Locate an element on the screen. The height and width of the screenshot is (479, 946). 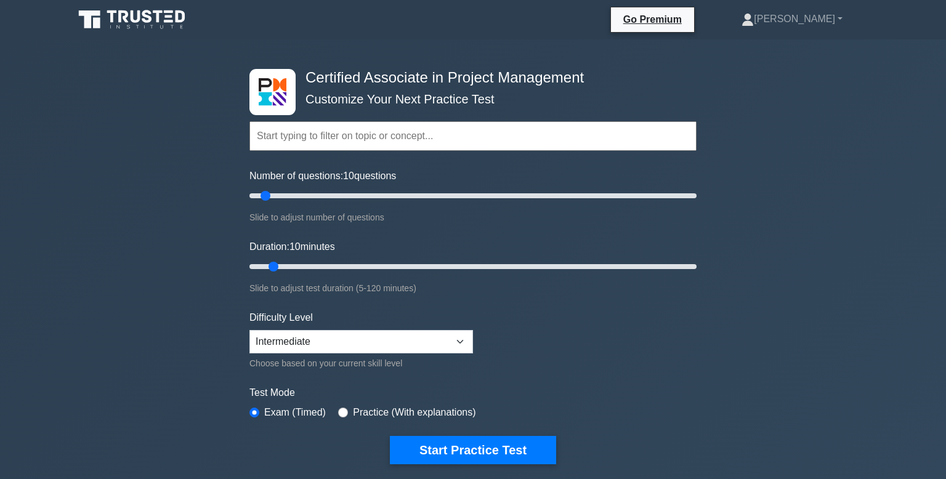
label: Exam (Timed) is located at coordinates (295, 413).